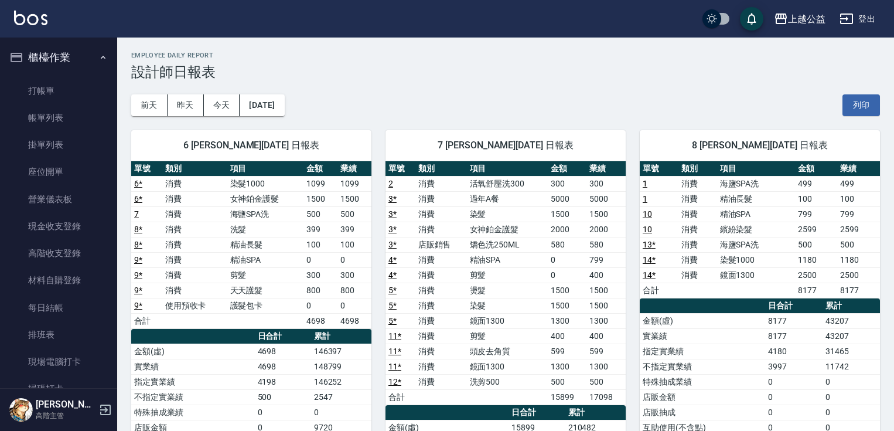  What do you see at coordinates (800, 19) in the screenshot?
I see `button: 上越公益` at bounding box center [800, 19].